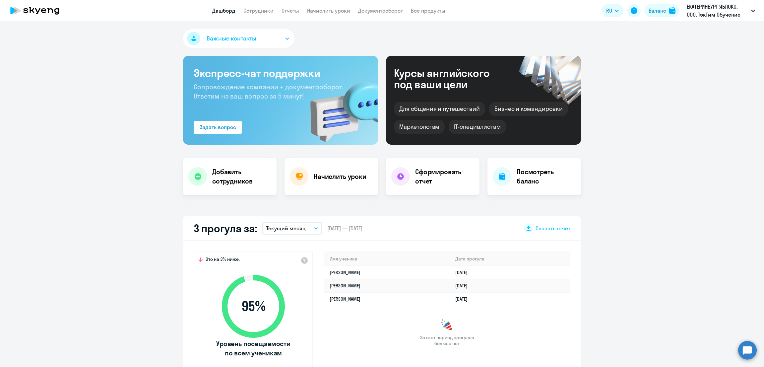 Image resolution: width=764 pixels, height=367 pixels. Describe the element at coordinates (447, 325) in the screenshot. I see `img: congrats` at that location.